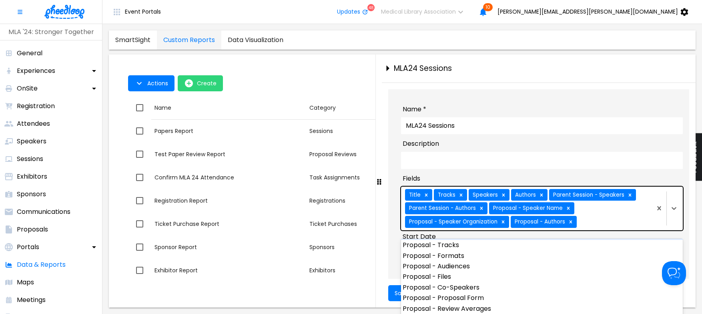 The height and width of the screenshot is (314, 702). Describe the element at coordinates (323, 108) in the screenshot. I see `div: Category` at that location.